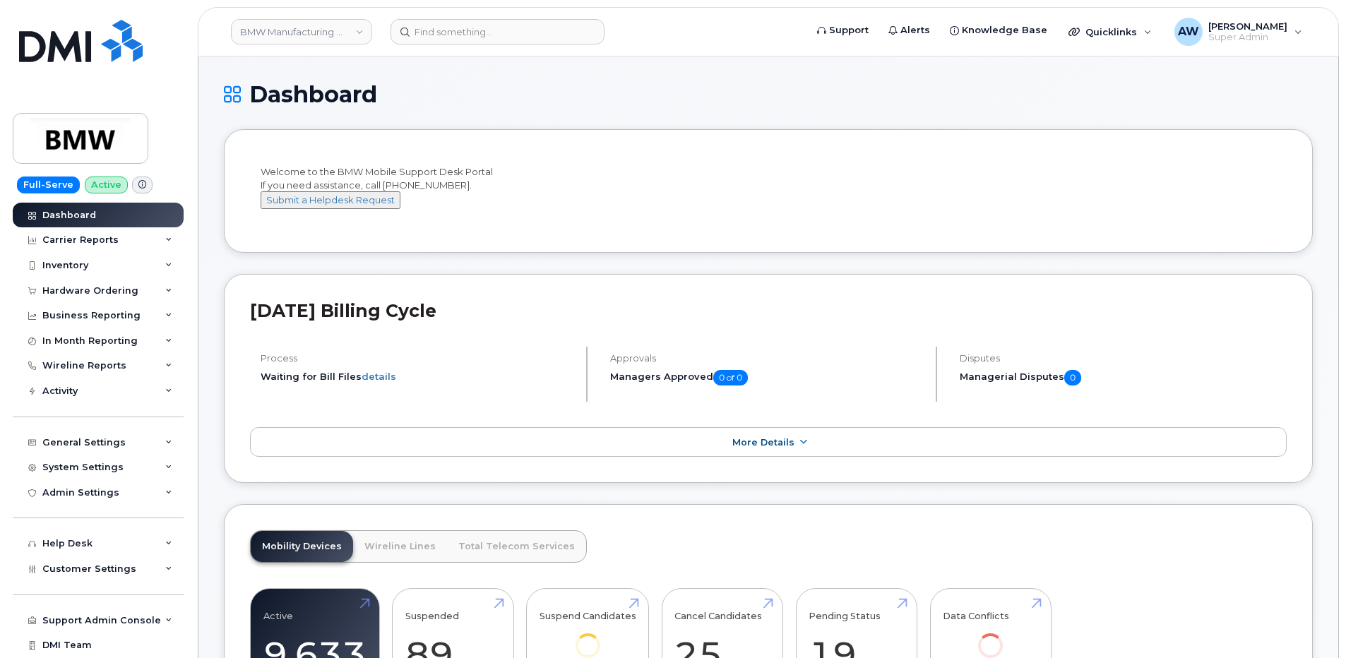 The width and height of the screenshot is (1346, 658). I want to click on button: Submit a Helpdesk Request, so click(330, 200).